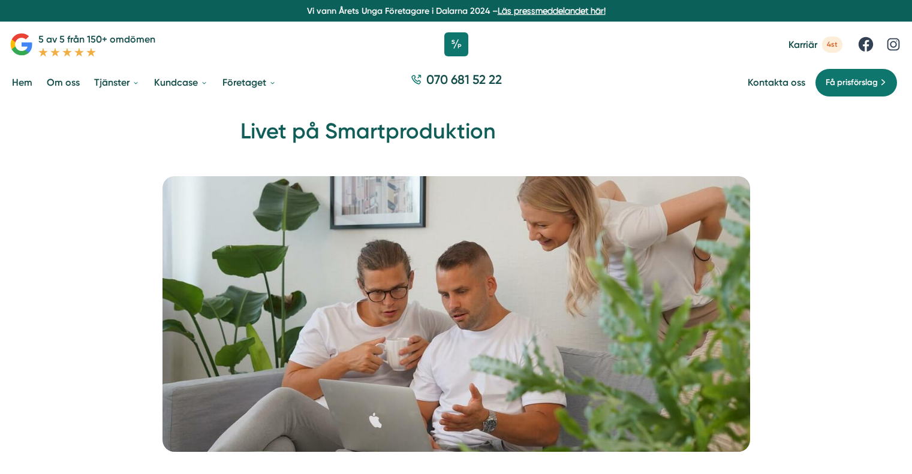  Describe the element at coordinates (456, 82) in the screenshot. I see `a: 070 681 52 22` at that location.